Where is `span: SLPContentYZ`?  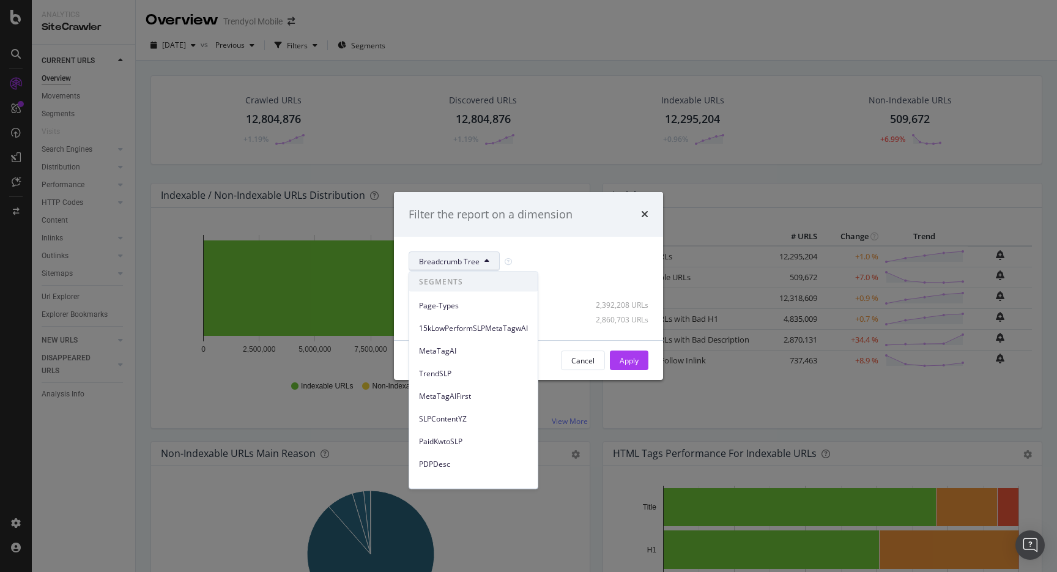 span: SLPContentYZ is located at coordinates (474, 419).